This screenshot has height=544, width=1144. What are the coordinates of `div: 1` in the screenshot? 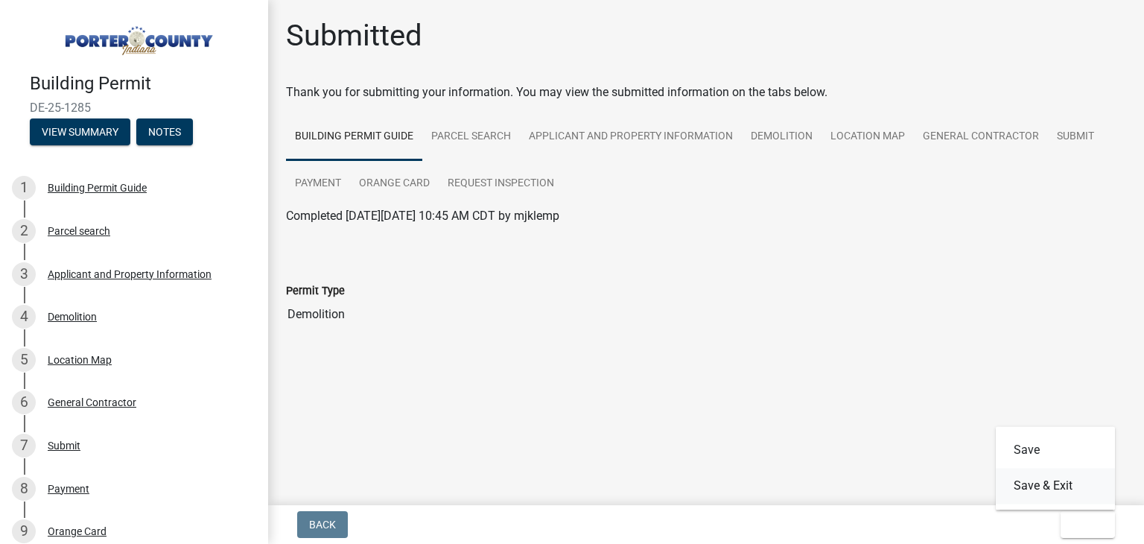 It's located at (24, 188).